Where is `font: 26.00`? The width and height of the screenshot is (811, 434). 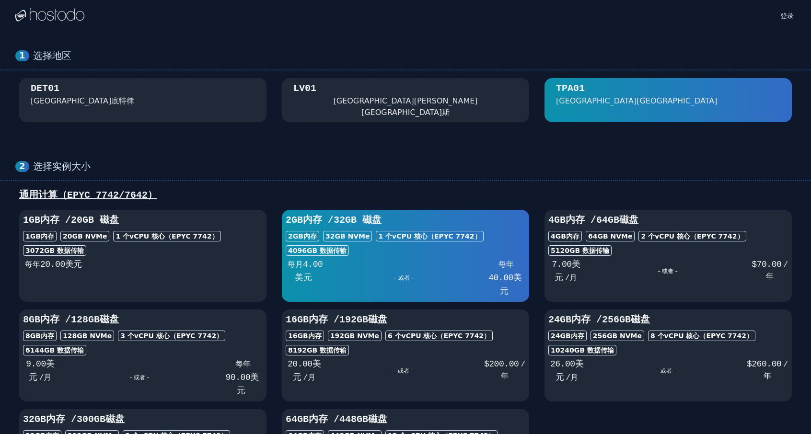 font: 26.00 is located at coordinates (563, 364).